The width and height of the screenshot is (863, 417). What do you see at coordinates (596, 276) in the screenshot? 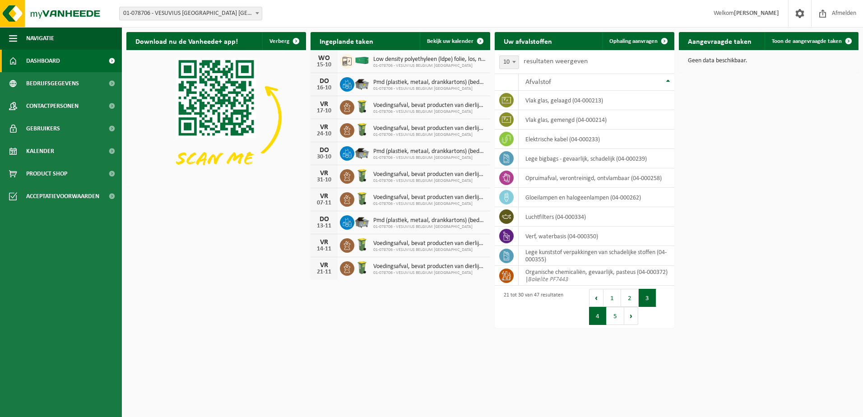
I see `td: organische chemicaliën, gevaarlijk, pasteus (04-000372) |` at bounding box center [596, 276].